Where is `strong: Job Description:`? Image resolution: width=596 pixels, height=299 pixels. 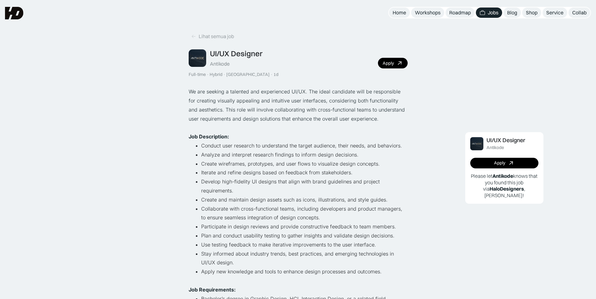
strong: Job Description: is located at coordinates (209, 137).